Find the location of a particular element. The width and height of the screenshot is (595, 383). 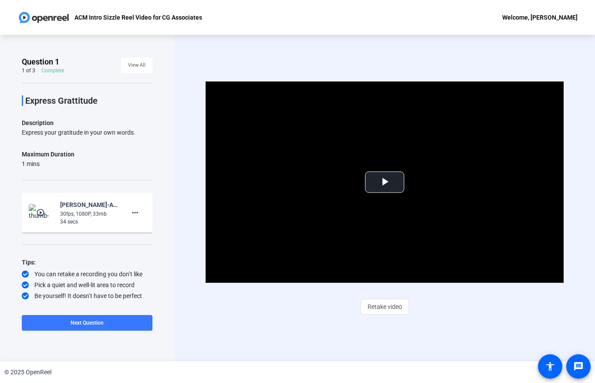

p: ACM Intro Sizzle Reel Video for CG Associates is located at coordinates (138, 17).